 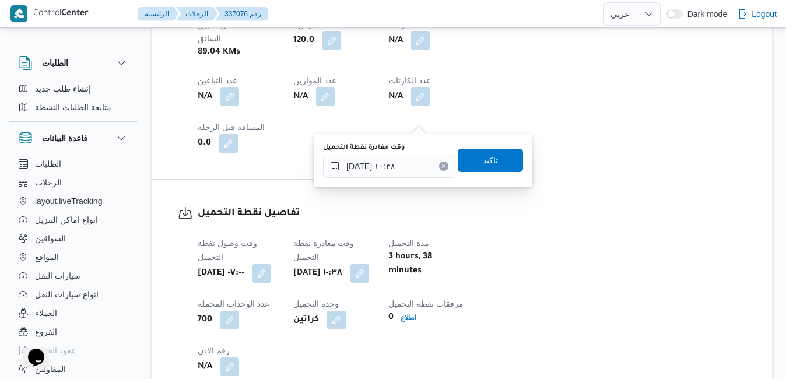 I want to click on b: 89.04 KMs, so click(x=219, y=52).